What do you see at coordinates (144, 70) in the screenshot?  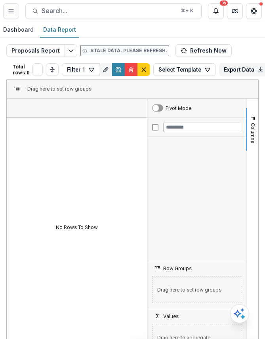 I see `button: default` at bounding box center [144, 70].